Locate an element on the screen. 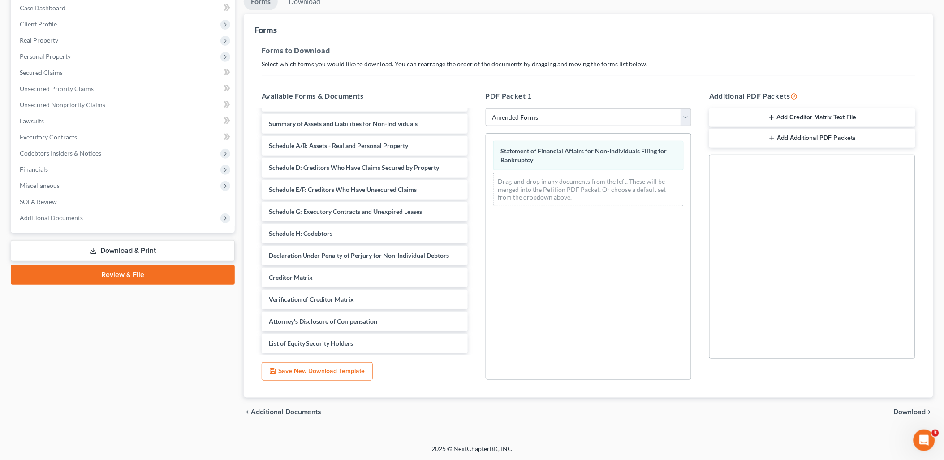 This screenshot has width=944, height=460. span: Executory Contracts is located at coordinates (48, 137).